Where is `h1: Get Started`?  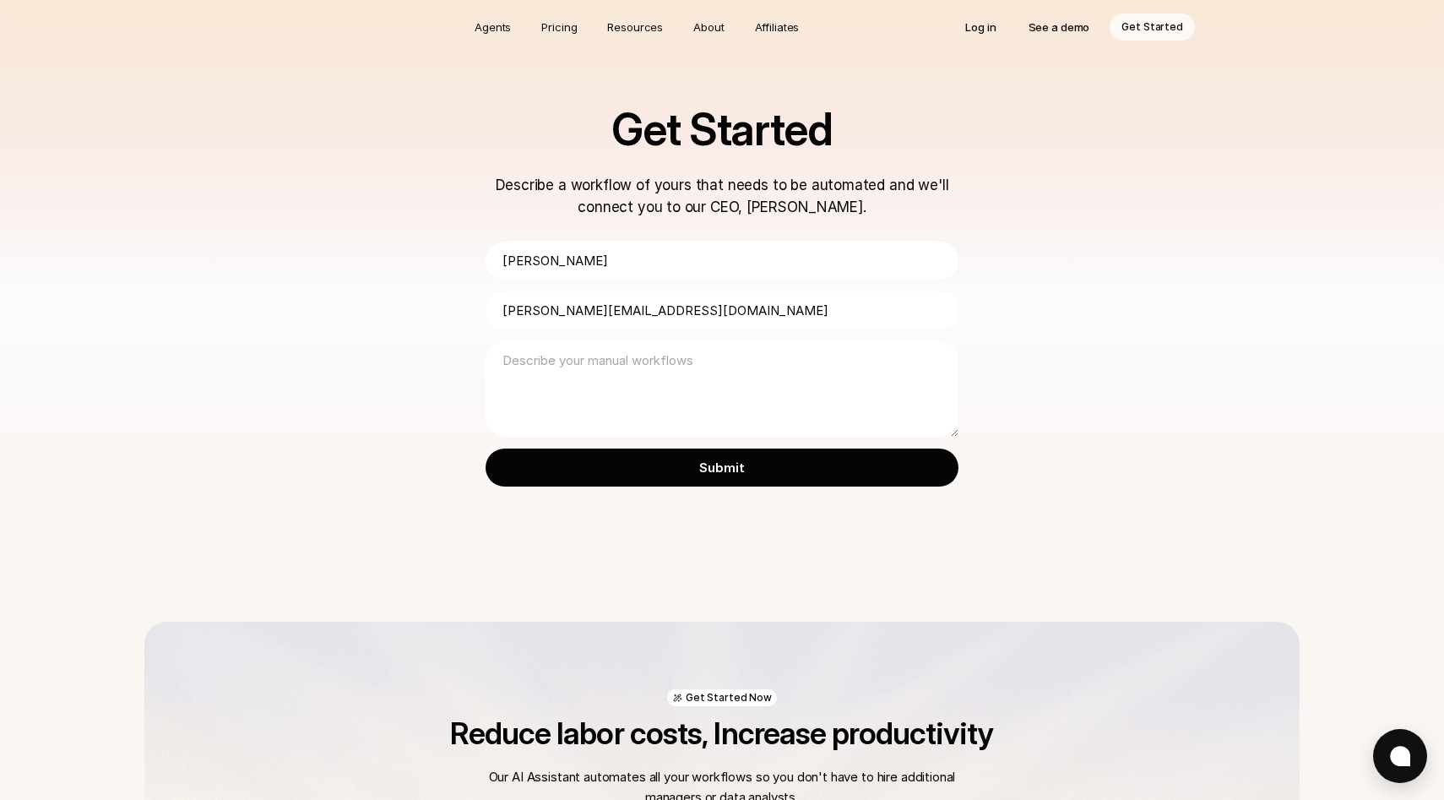 h1: Get Started is located at coordinates (722, 130).